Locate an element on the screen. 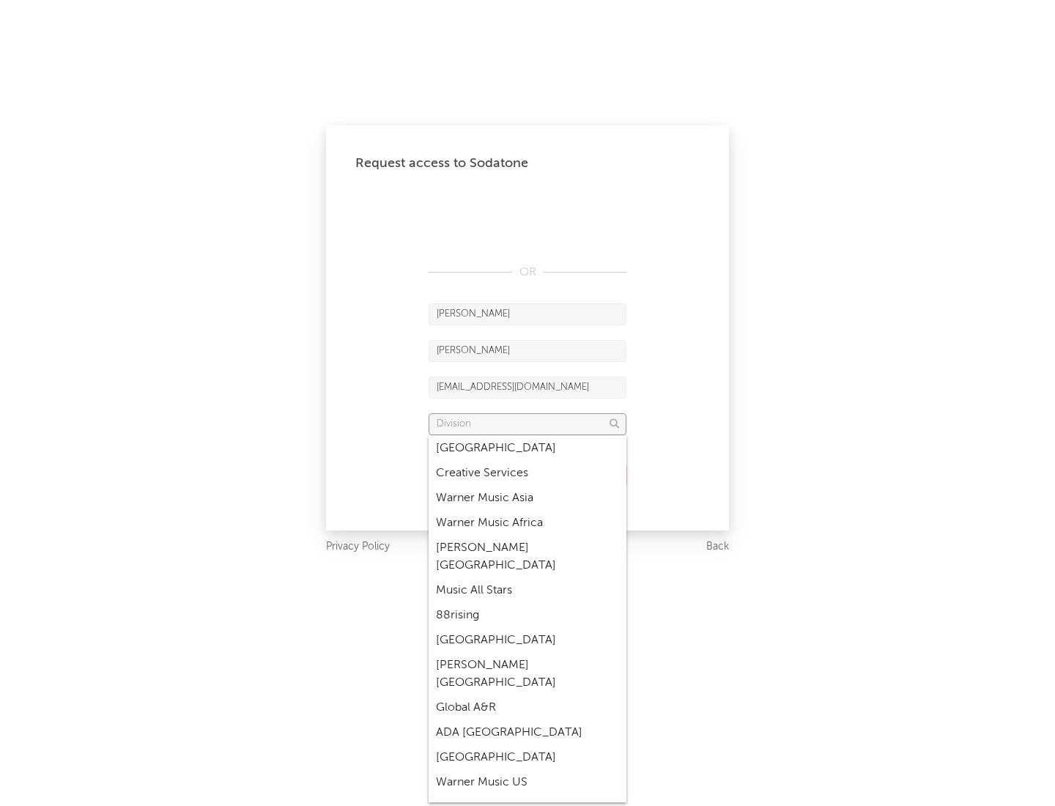  input: Email is located at coordinates (528, 388).